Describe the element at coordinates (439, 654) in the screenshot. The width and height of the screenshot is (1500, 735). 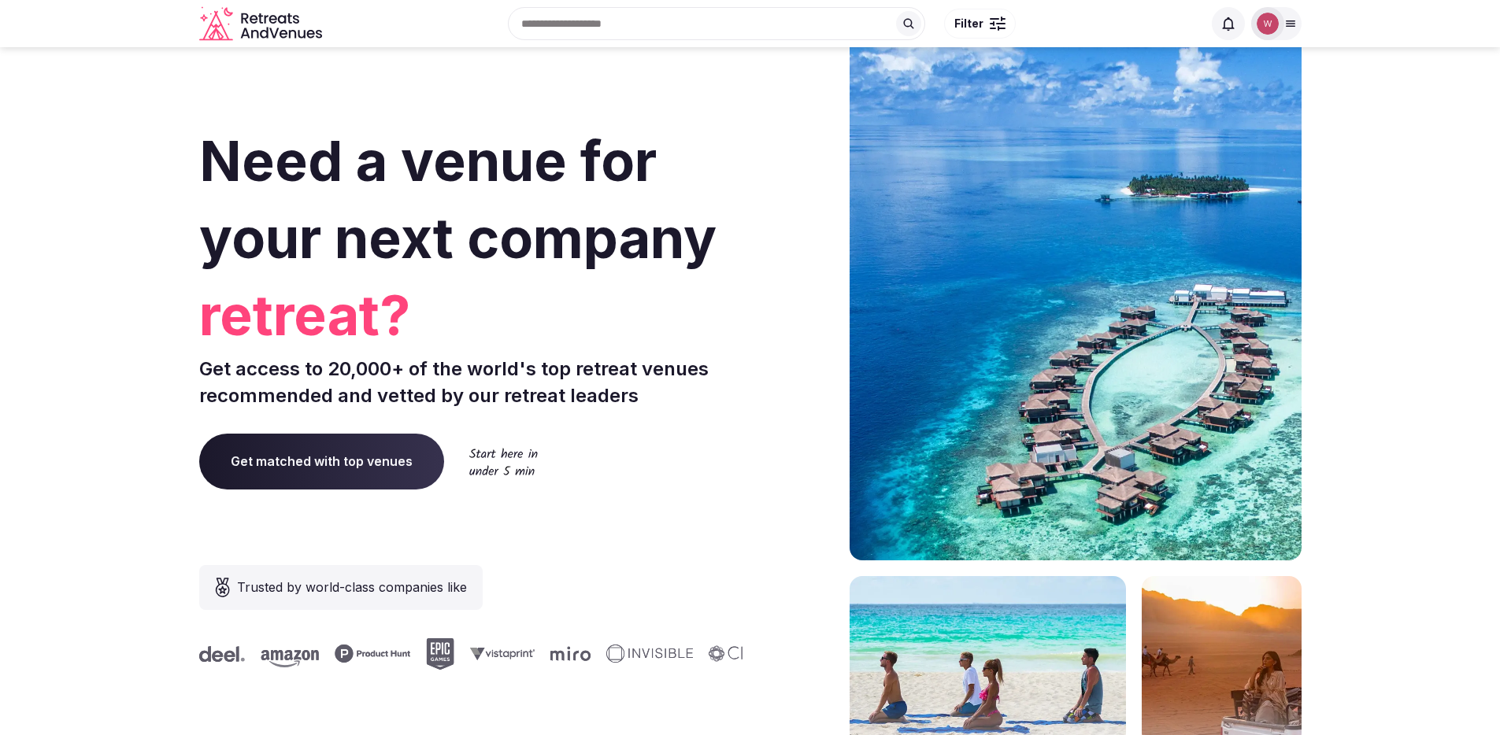
I see `svg: Epic Games company logo` at that location.